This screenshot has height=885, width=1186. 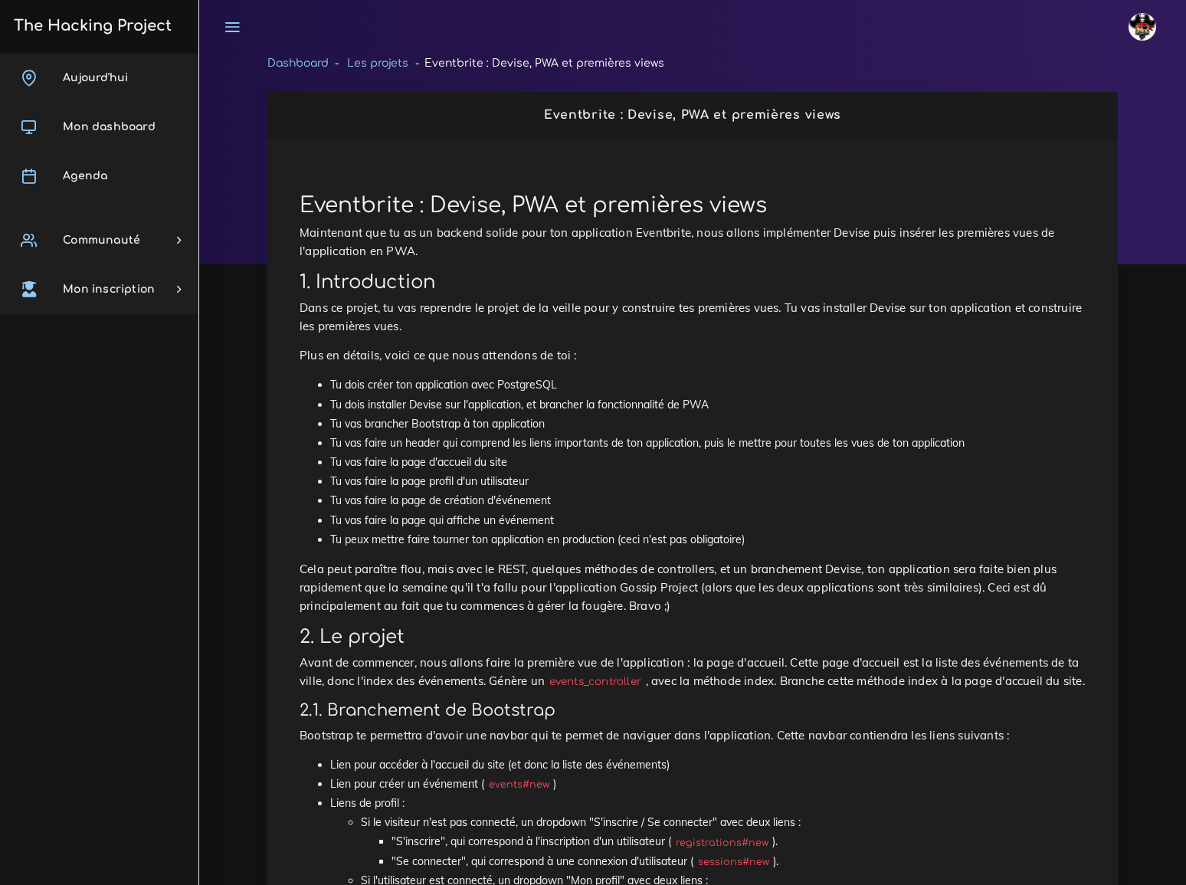 What do you see at coordinates (708, 520) in the screenshot?
I see `li: Tu vas faire la page qui affiche un événement` at bounding box center [708, 520].